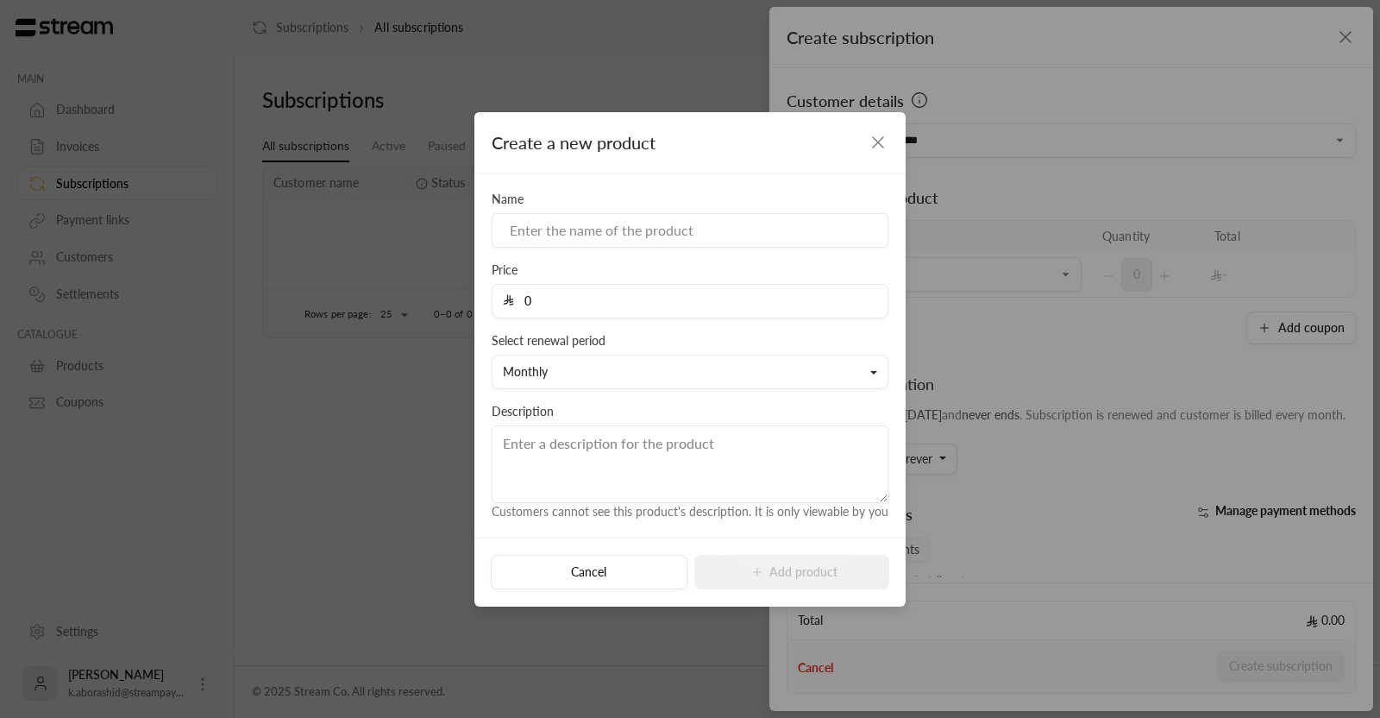  I want to click on button: Monthly, so click(690, 372).